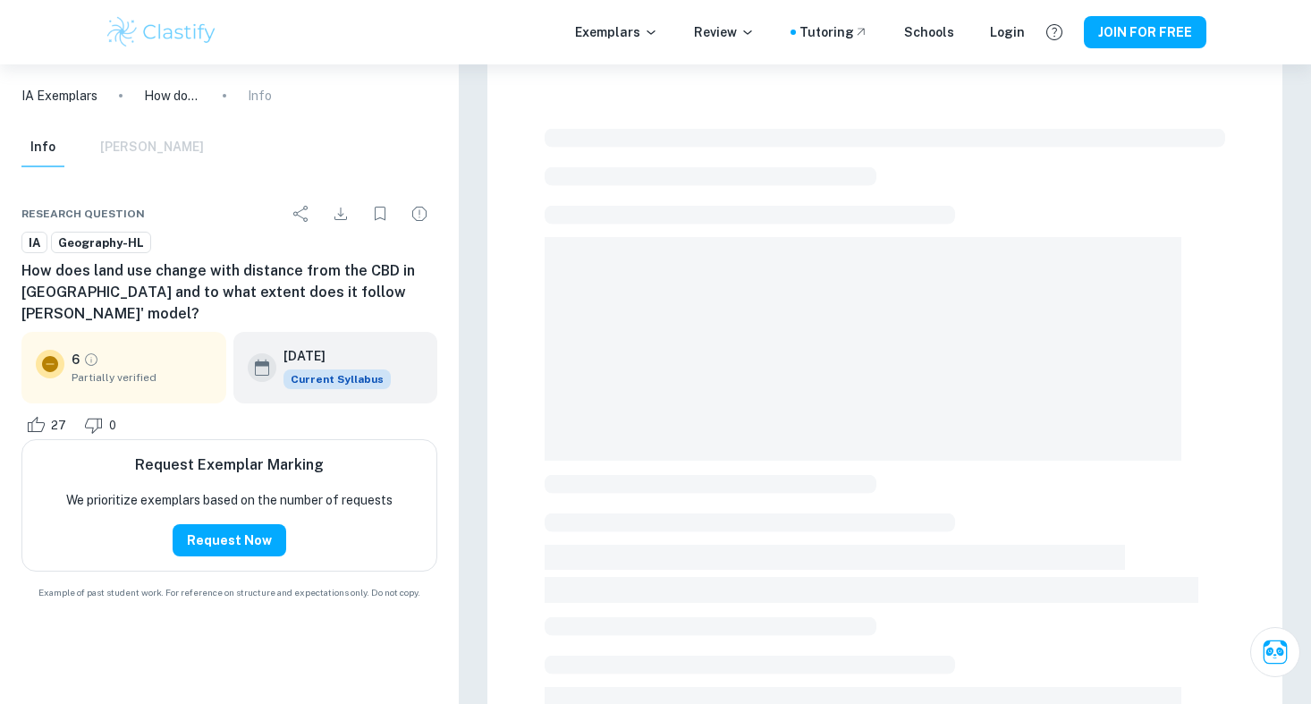  I want to click on button: Info, so click(43, 148).